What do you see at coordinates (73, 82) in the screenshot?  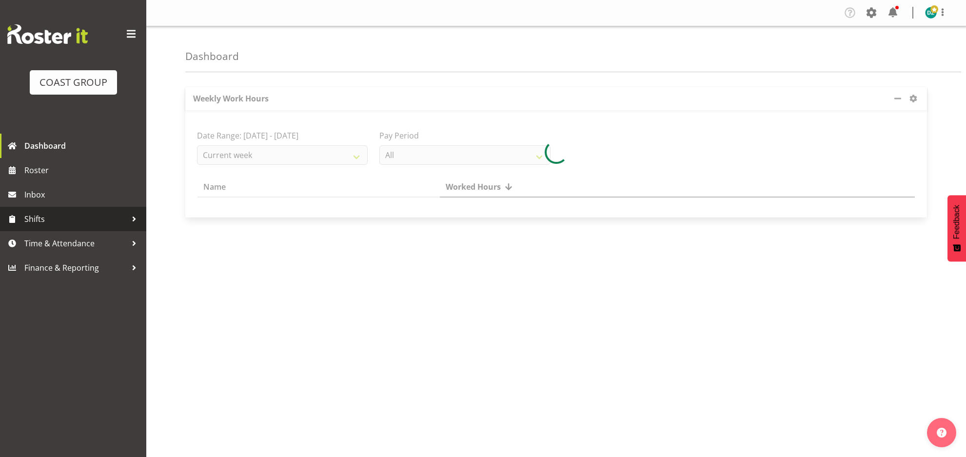 I see `div: COAST GROUP` at bounding box center [73, 82].